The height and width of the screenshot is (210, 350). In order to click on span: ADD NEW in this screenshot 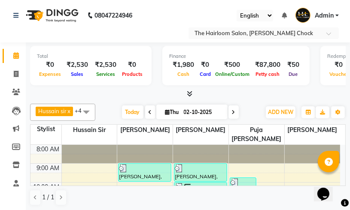, I will do `click(280, 112)`.